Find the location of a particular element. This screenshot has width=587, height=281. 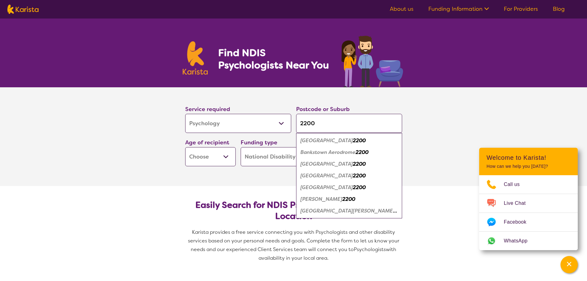

em: Bankstown Aerodrome is located at coordinates (328, 152).